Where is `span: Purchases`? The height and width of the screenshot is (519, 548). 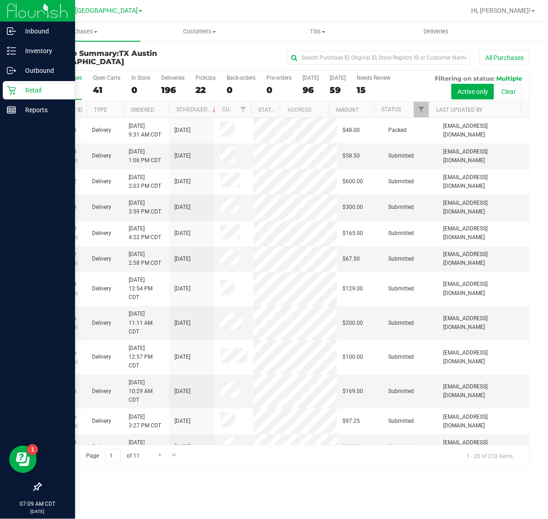
span: Purchases is located at coordinates (81, 32).